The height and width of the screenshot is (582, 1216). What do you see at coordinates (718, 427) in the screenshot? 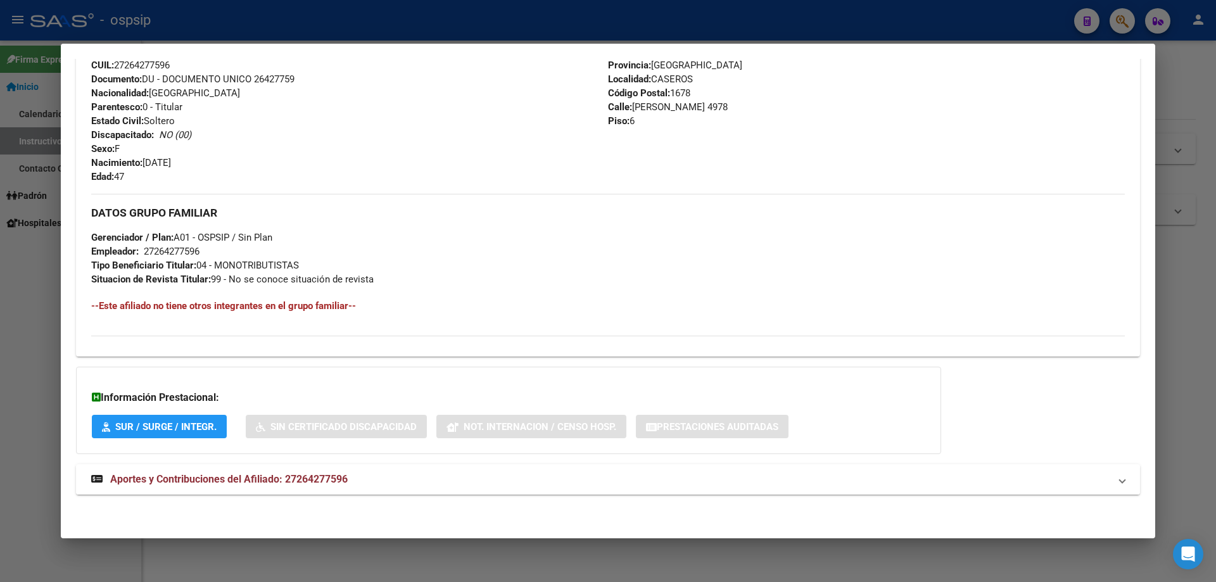
I see `span: Prestaciones Auditadas` at bounding box center [718, 427].